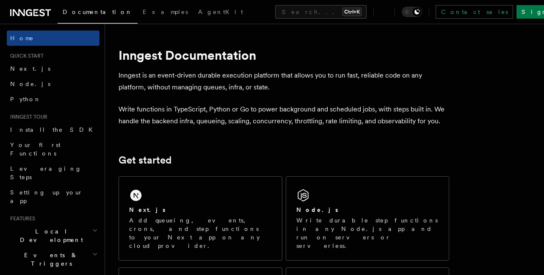 This screenshot has height=275, width=544. I want to click on span: Setting up your app, so click(47, 197).